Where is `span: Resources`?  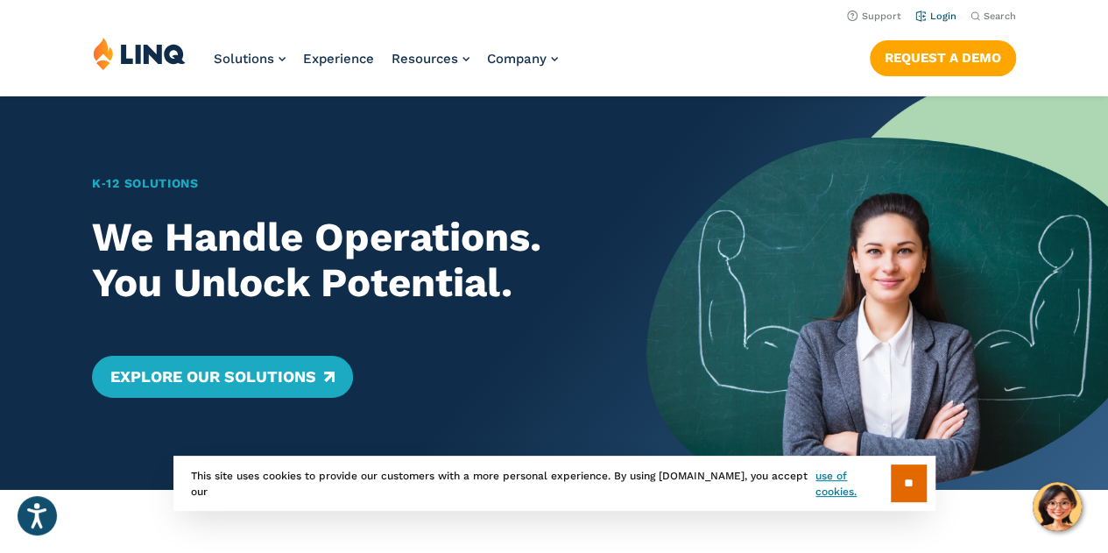 span: Resources is located at coordinates (425, 59).